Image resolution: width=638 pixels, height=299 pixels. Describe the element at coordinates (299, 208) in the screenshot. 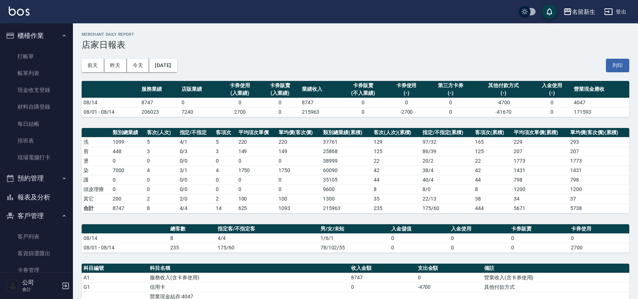

I see `td: 1093` at that location.